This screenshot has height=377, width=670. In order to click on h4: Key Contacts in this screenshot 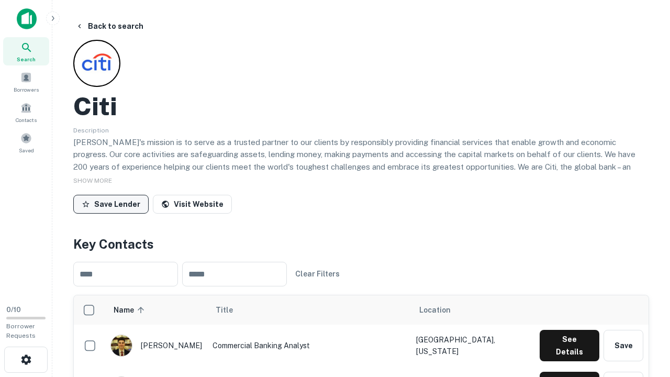, I will do `click(361, 244)`.